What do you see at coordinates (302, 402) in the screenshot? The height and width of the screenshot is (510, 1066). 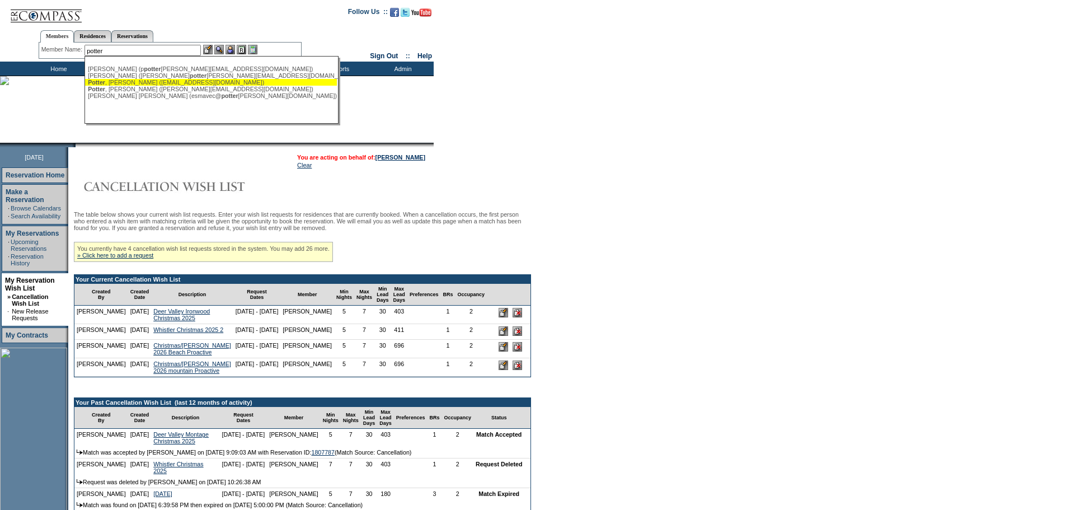 I see `td: Your Past Cancellation Wish List (last 12 months of activity)` at bounding box center [302, 402].